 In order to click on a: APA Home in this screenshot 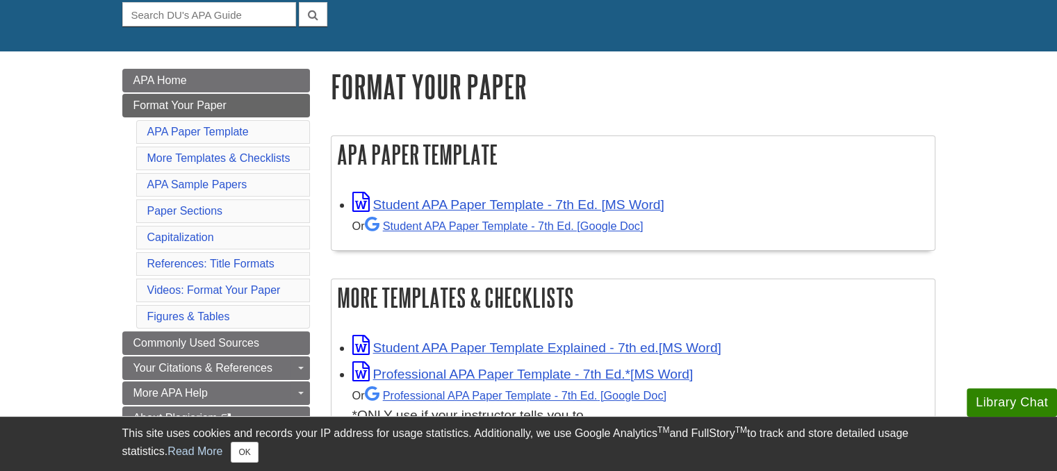, I will do `click(216, 81)`.